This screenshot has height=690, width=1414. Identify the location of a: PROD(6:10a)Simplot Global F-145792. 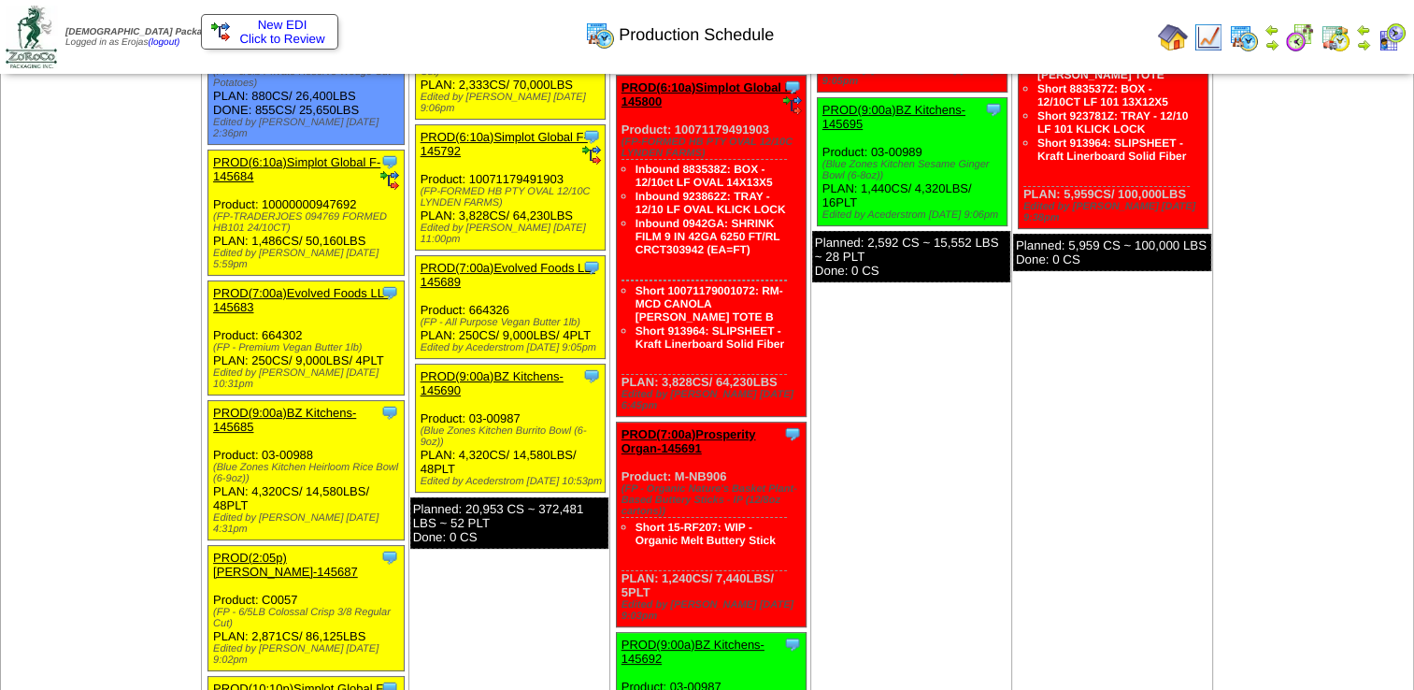
(504, 144).